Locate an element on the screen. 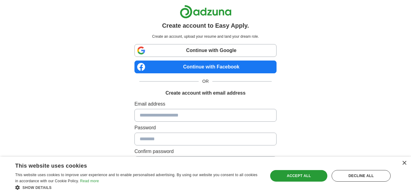  a: Read more, opens a new window is located at coordinates (89, 181).